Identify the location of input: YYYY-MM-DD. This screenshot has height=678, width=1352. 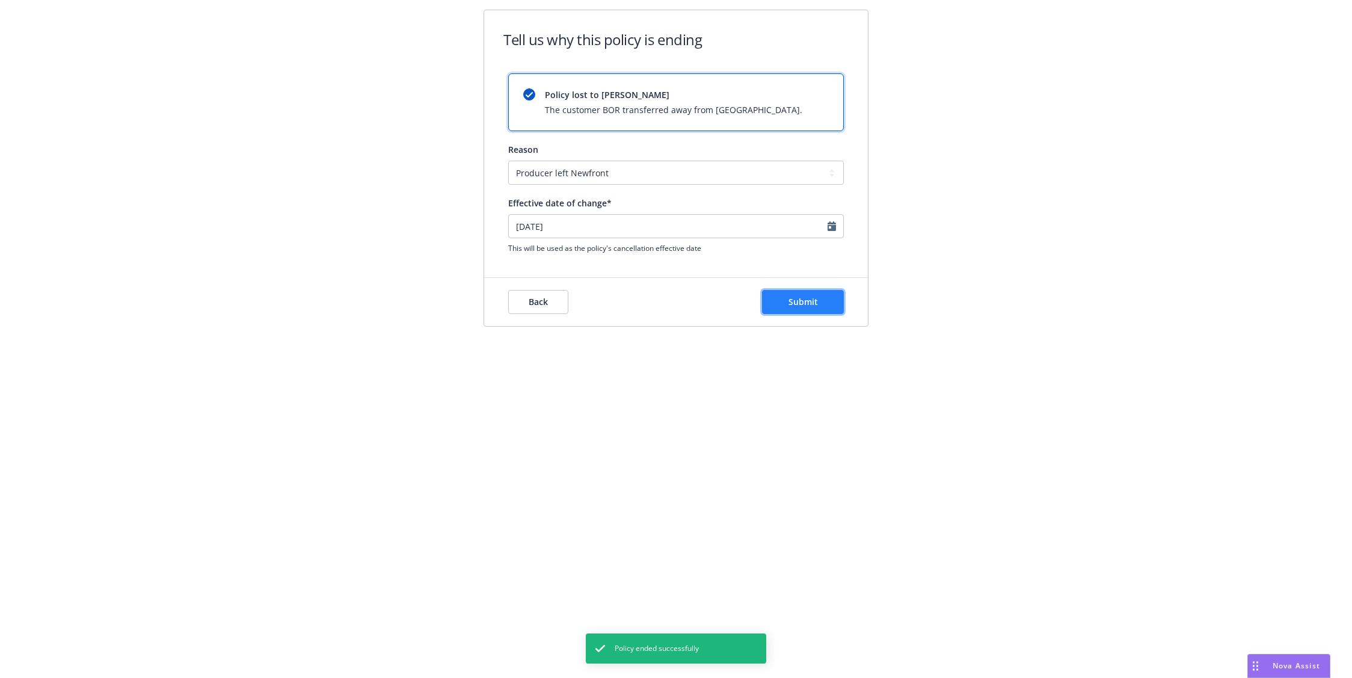
(676, 226).